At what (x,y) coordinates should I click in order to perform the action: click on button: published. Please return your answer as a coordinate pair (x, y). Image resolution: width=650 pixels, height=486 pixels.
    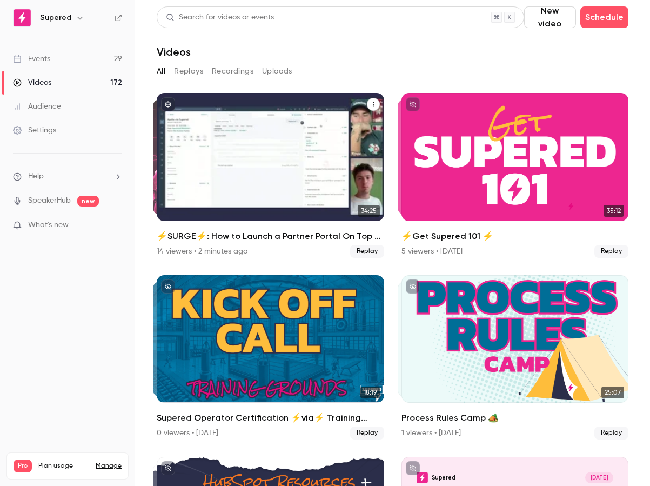
    Looking at the image, I should click on (168, 104).